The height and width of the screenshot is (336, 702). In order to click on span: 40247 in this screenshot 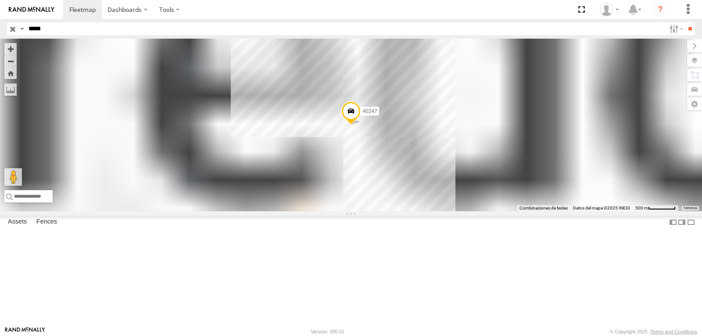, I will do `click(370, 111)`.